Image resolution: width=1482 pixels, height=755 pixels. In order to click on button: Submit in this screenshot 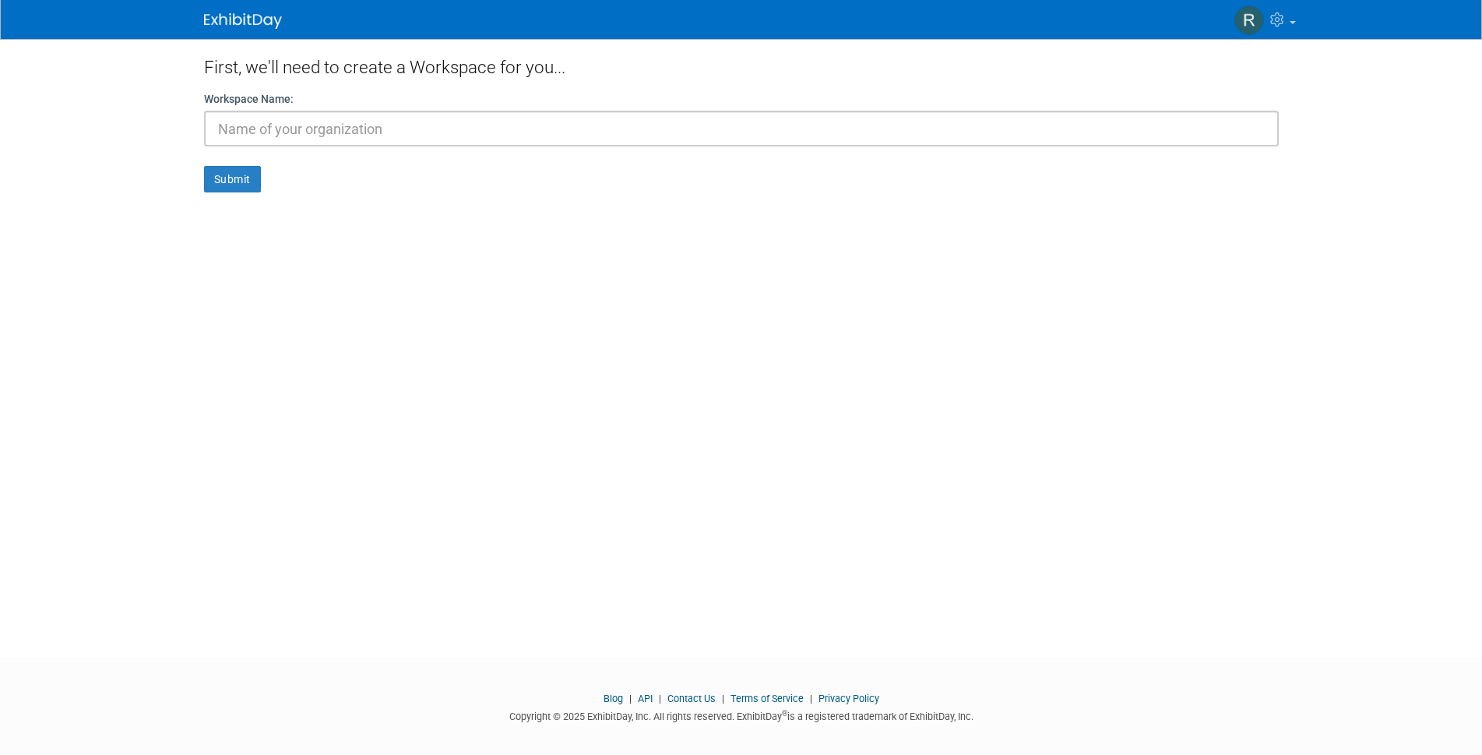, I will do `click(232, 179)`.